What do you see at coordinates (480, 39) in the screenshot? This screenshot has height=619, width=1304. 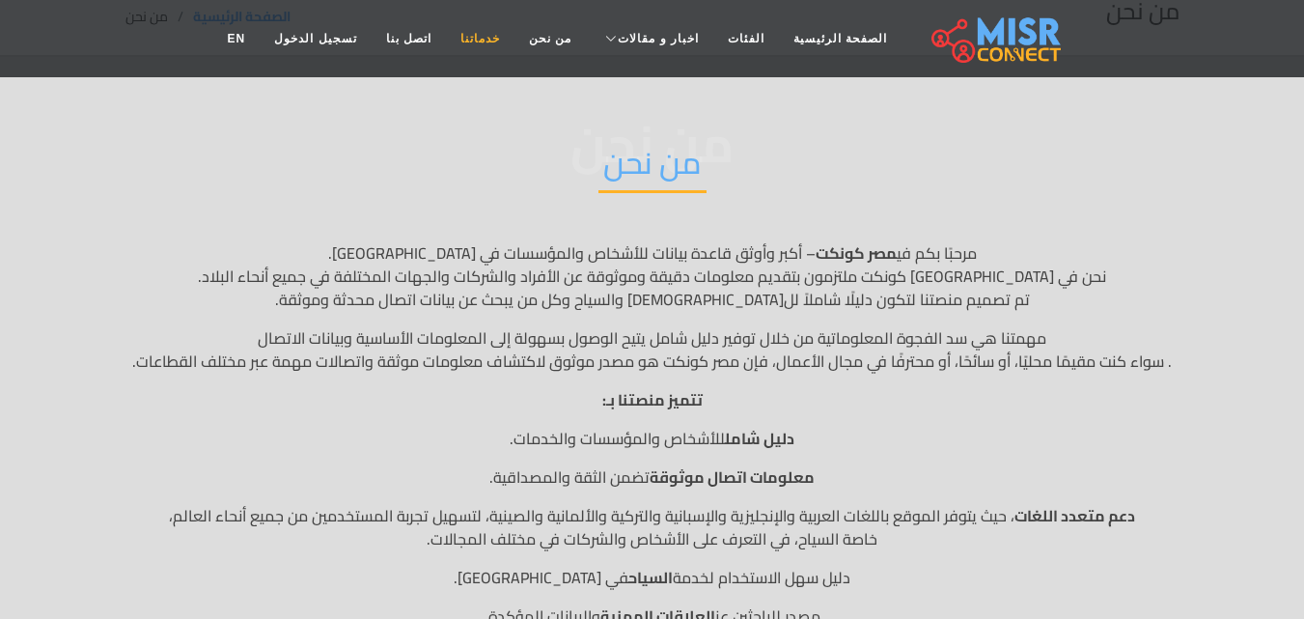 I see `a: خدماتنا` at bounding box center [480, 39].